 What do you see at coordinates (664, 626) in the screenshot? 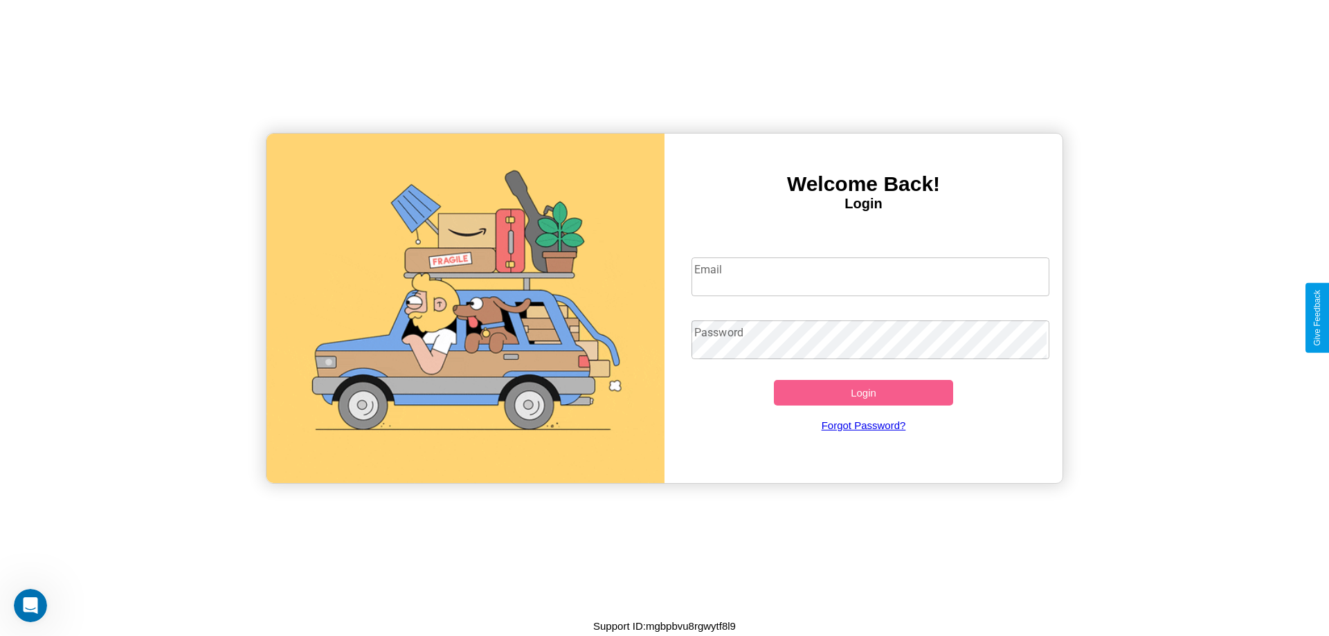
I see `p: Support ID: mgbpbvu8rgwytf8l9` at bounding box center [664, 626].